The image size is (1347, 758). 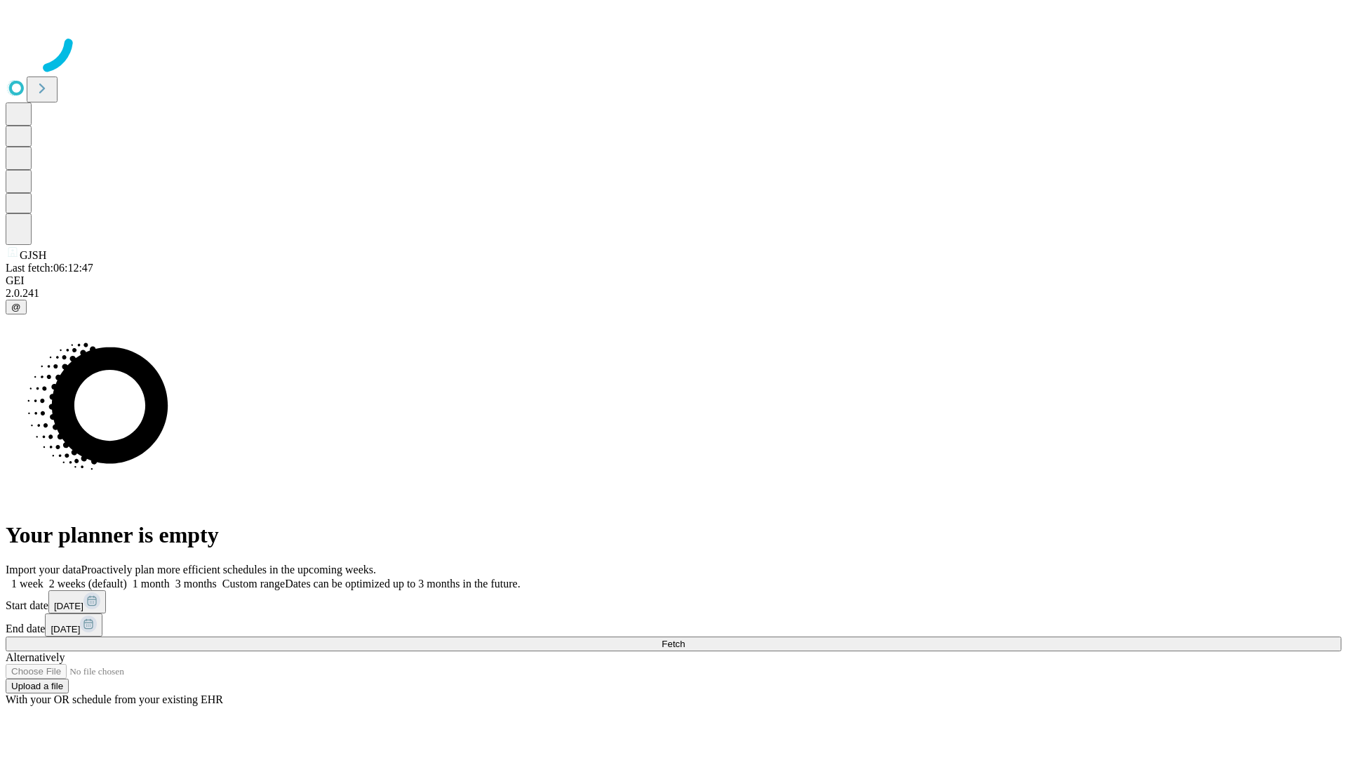 What do you see at coordinates (674, 293) in the screenshot?
I see `div: 2.0.241` at bounding box center [674, 293].